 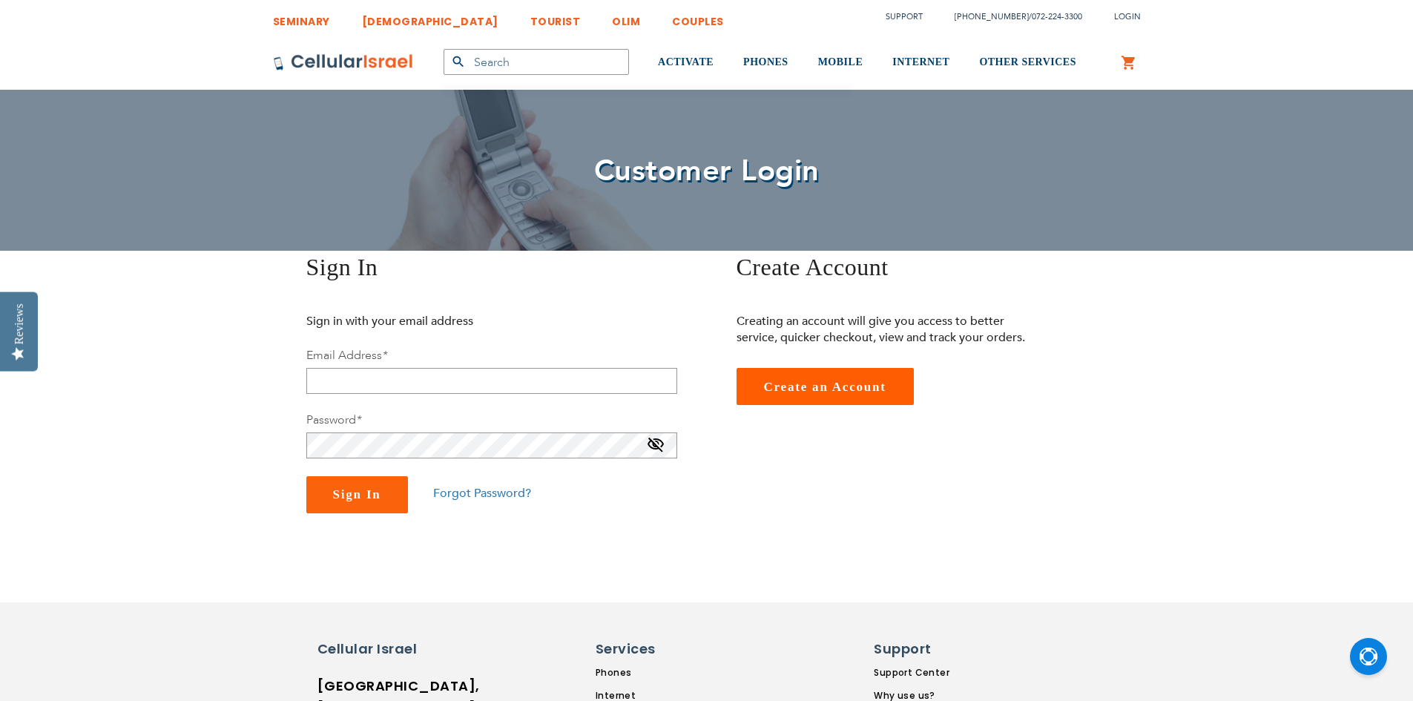 What do you see at coordinates (19, 323) in the screenshot?
I see `div: Reviews` at bounding box center [19, 323].